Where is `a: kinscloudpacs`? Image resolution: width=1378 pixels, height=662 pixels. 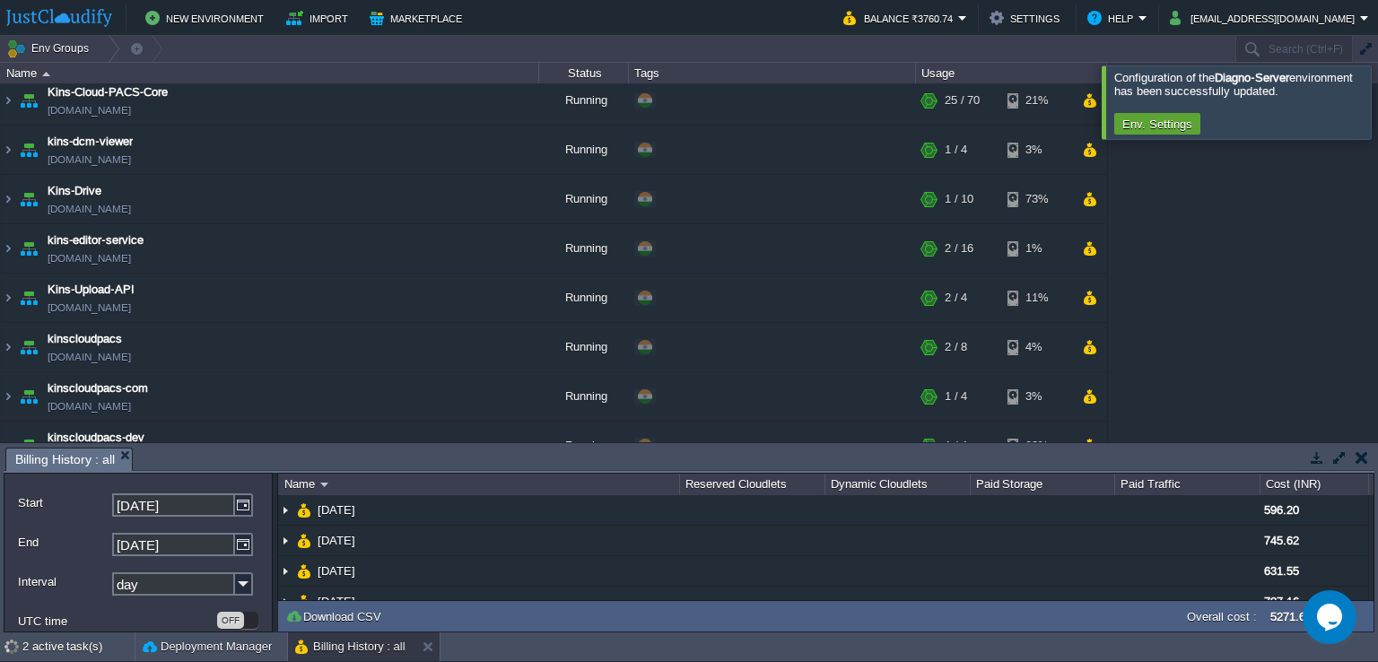
a: kinscloudpacs is located at coordinates (84, 345).